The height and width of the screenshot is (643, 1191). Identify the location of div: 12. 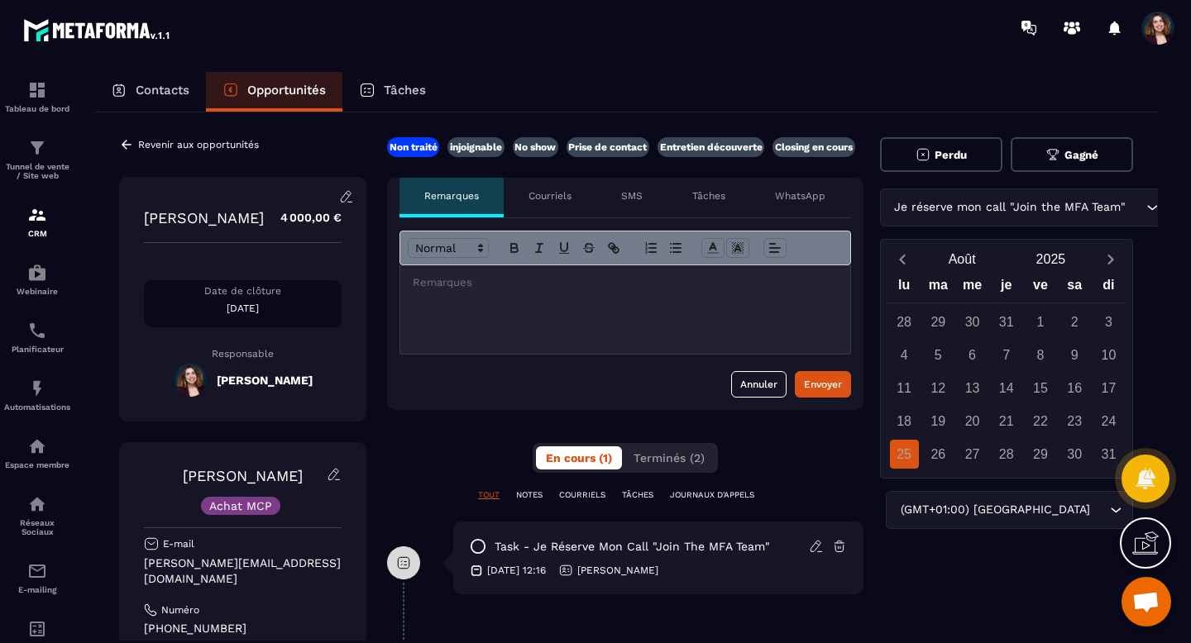
(938, 388).